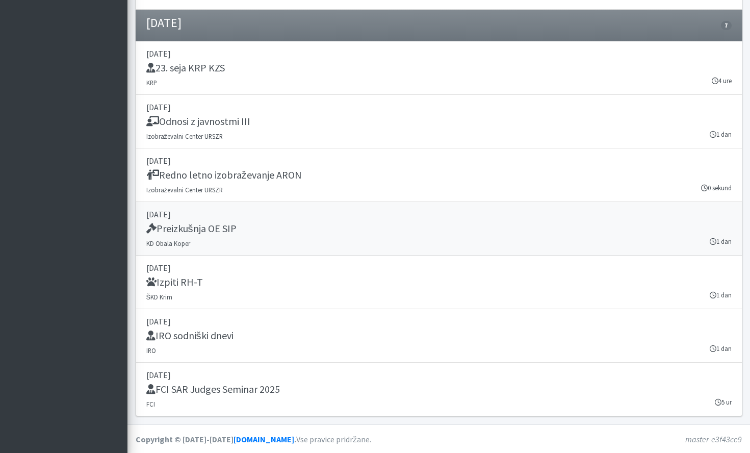  Describe the element at coordinates (713, 439) in the screenshot. I see `em: master-e3f43ce9` at that location.